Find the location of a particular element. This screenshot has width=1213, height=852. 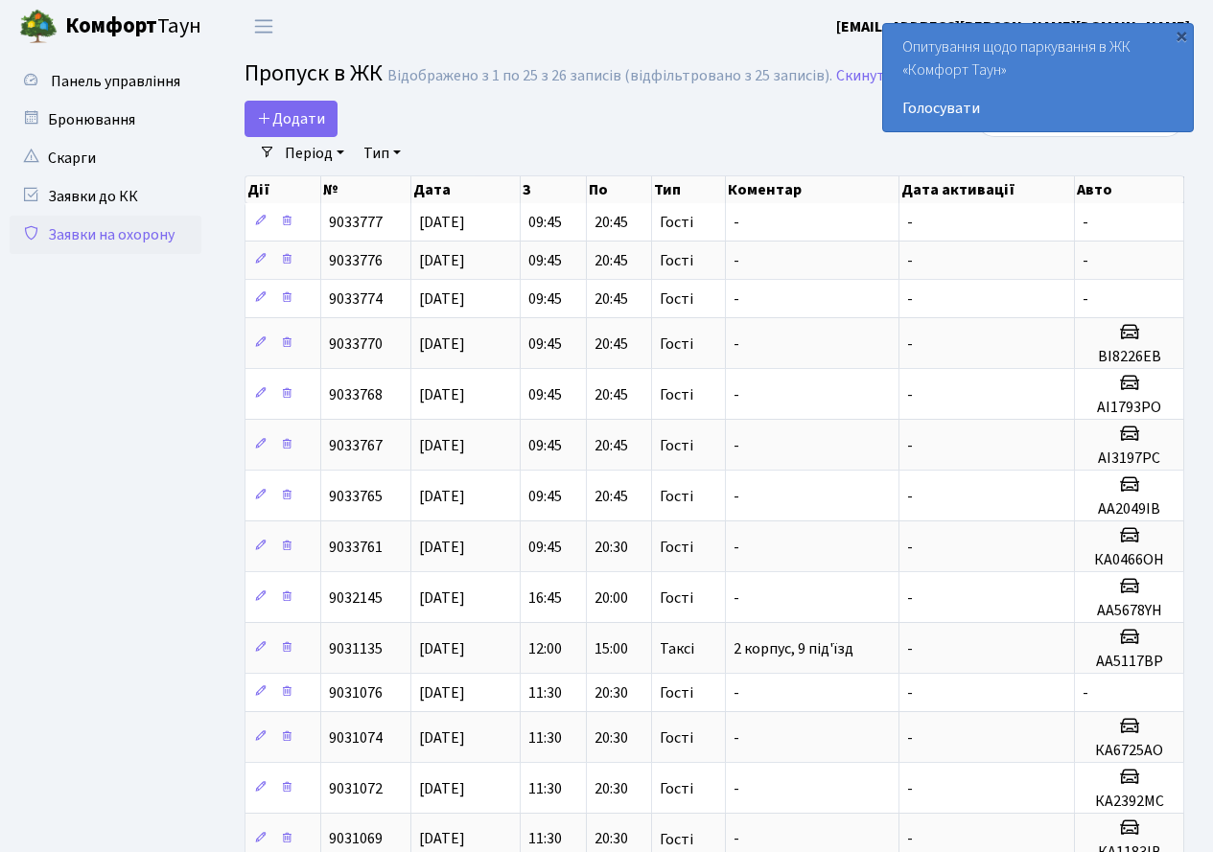

div: Опитування щодо паркування в ЖК «Комфорт Таун» is located at coordinates (1037, 78).